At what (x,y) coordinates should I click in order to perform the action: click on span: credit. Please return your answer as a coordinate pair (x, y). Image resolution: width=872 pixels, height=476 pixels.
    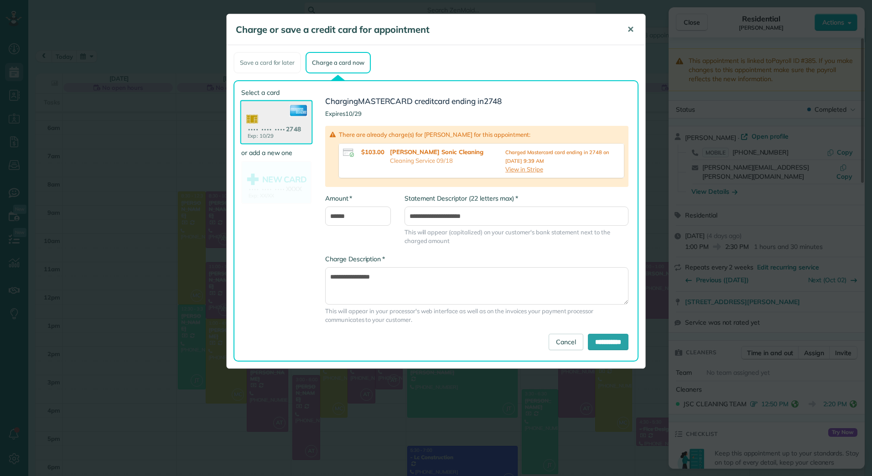
    Looking at the image, I should click on (424, 101).